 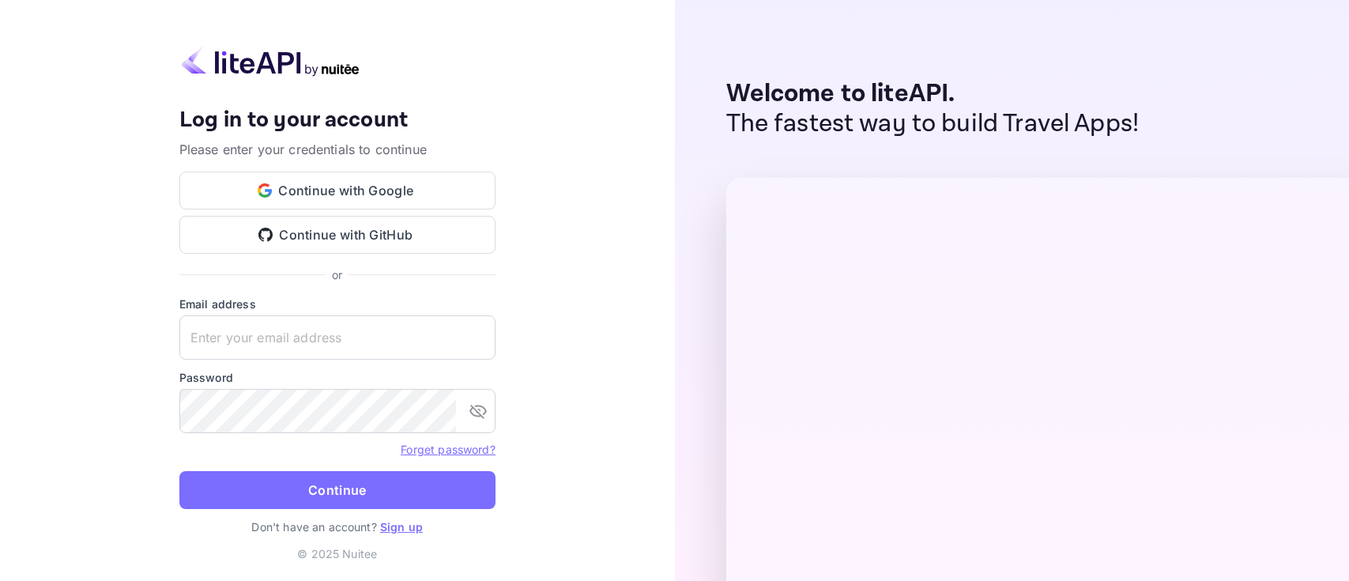 I want to click on p: © 2025 Nuitee, so click(x=337, y=553).